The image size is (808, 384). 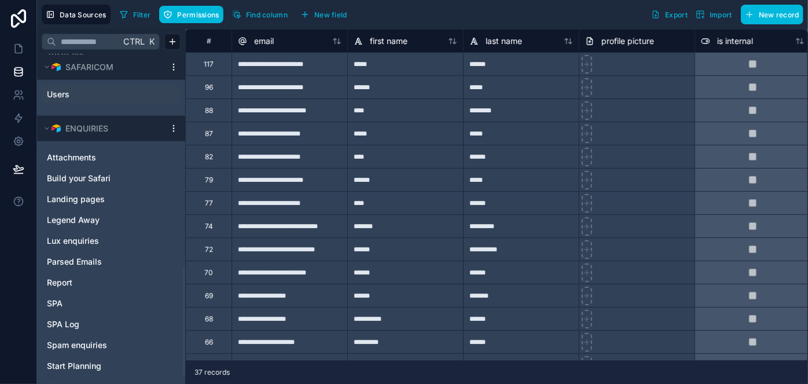 What do you see at coordinates (209, 134) in the screenshot?
I see `div: 87` at bounding box center [209, 134].